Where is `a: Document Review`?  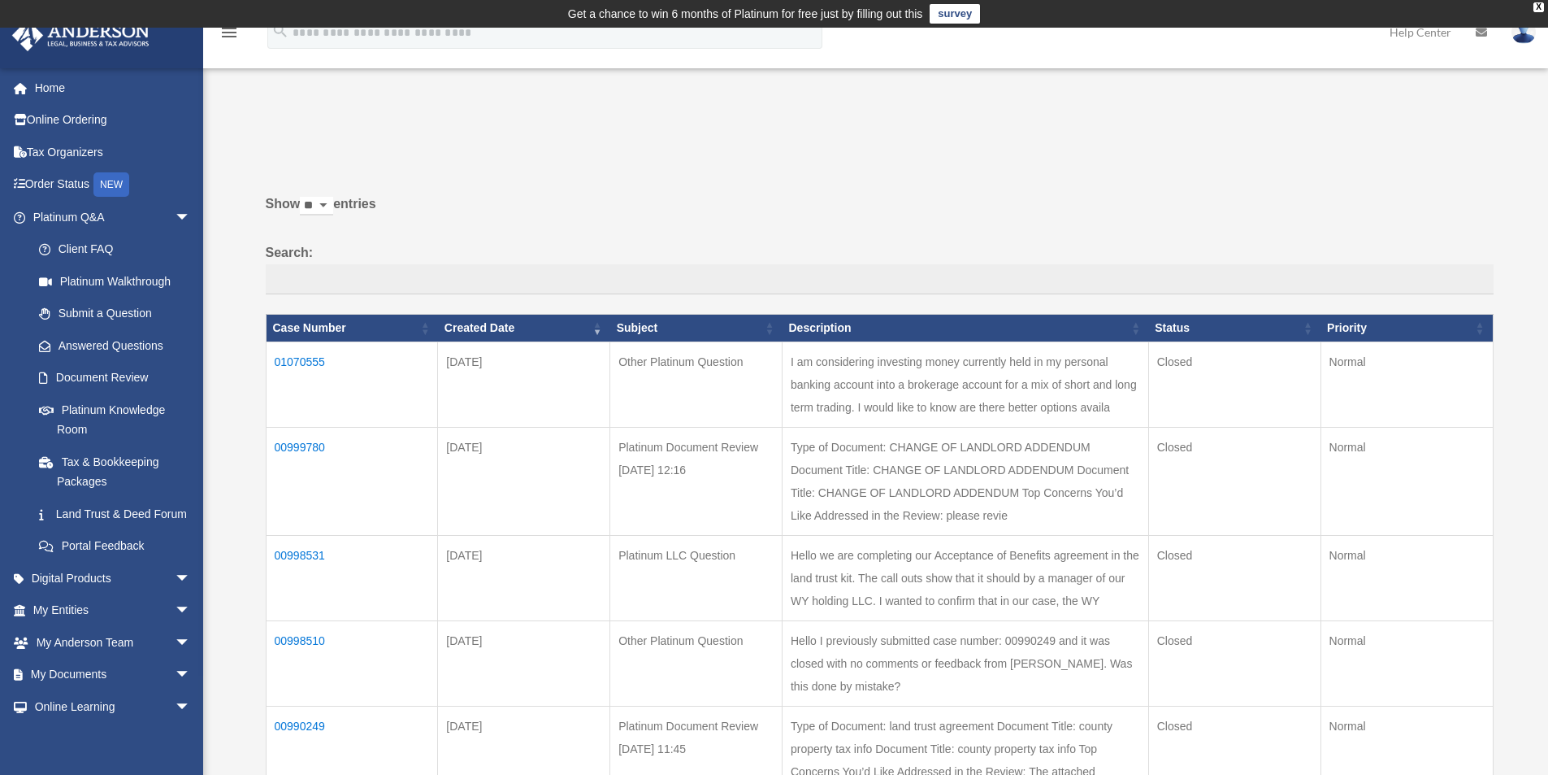
a: Document Review is located at coordinates (115, 378).